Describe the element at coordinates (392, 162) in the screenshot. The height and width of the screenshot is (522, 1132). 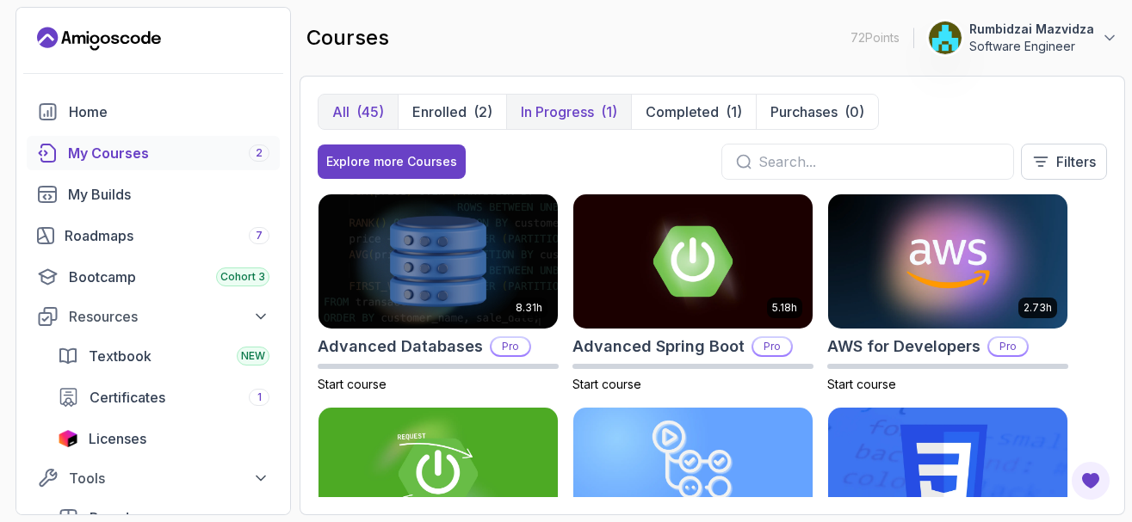
I see `button: Explore more Courses` at that location.